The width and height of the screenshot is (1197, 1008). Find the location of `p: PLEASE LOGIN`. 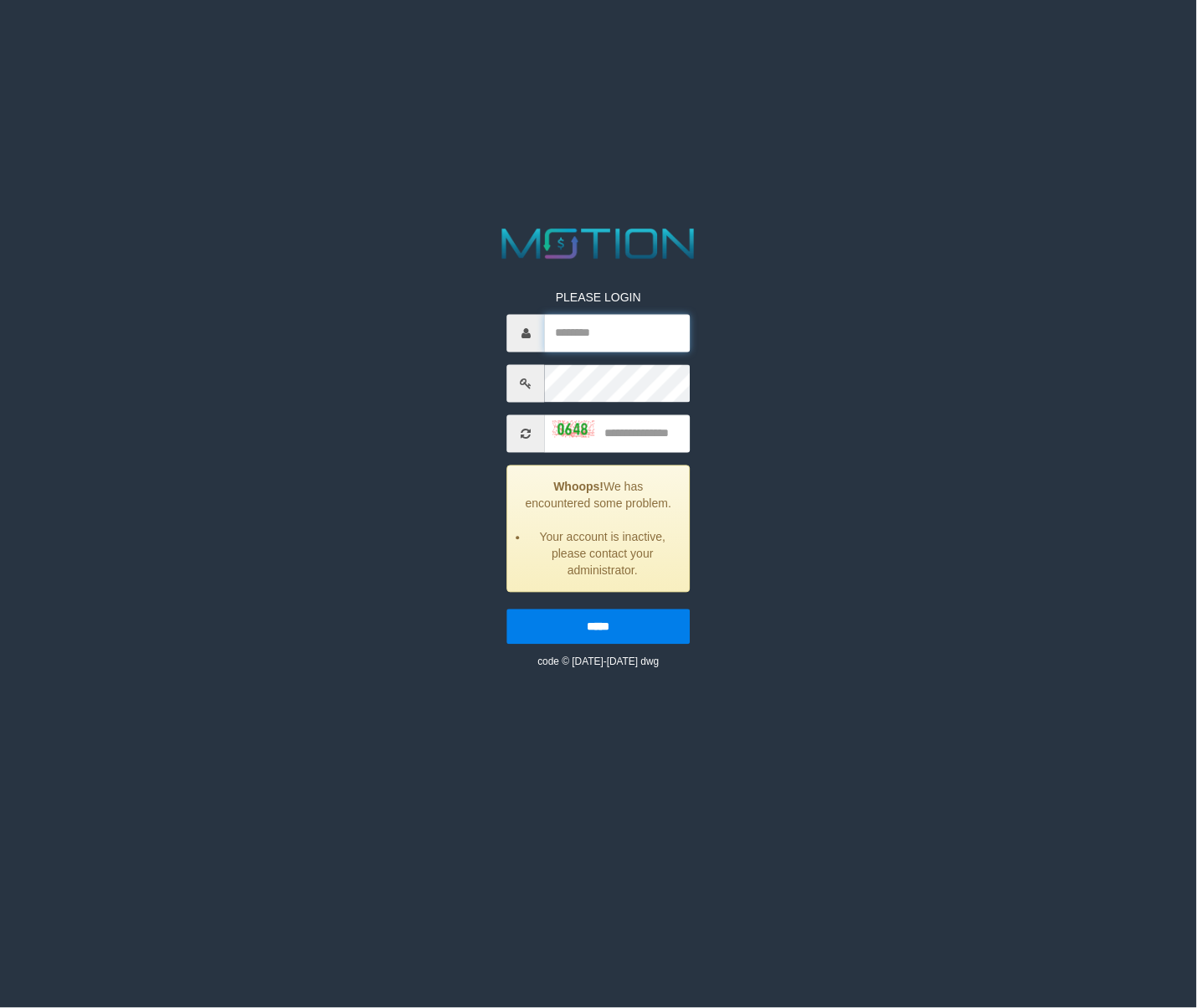

p: PLEASE LOGIN is located at coordinates (599, 298).